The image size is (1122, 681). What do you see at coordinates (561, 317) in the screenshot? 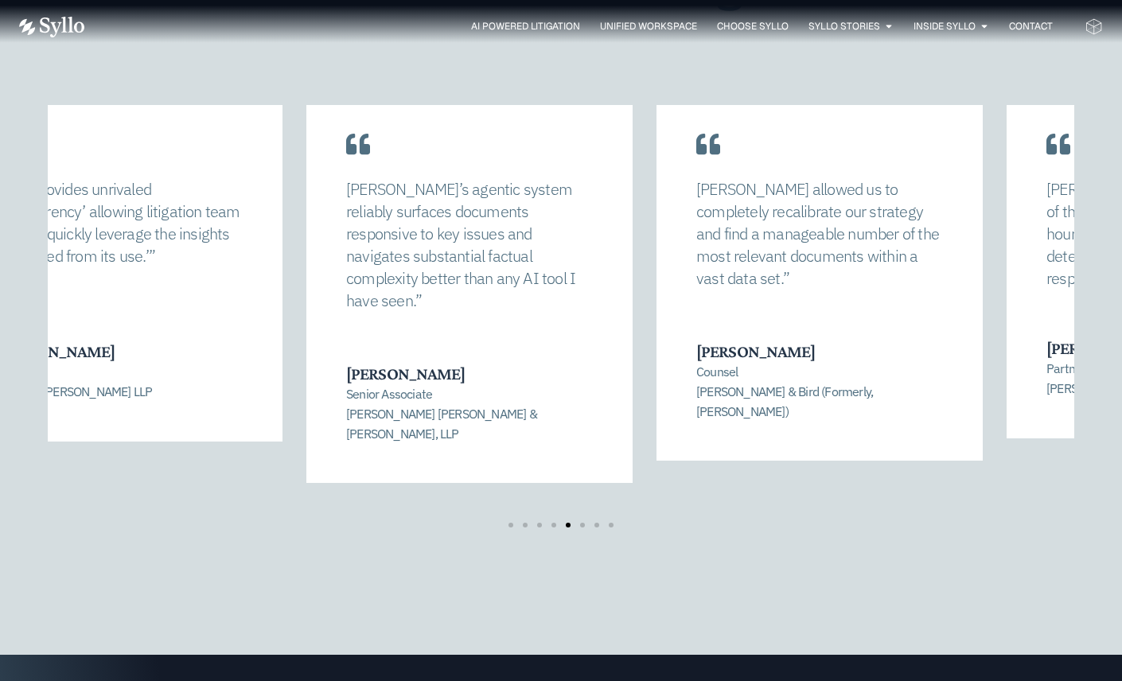
I see `div: Carousel` at bounding box center [561, 317].